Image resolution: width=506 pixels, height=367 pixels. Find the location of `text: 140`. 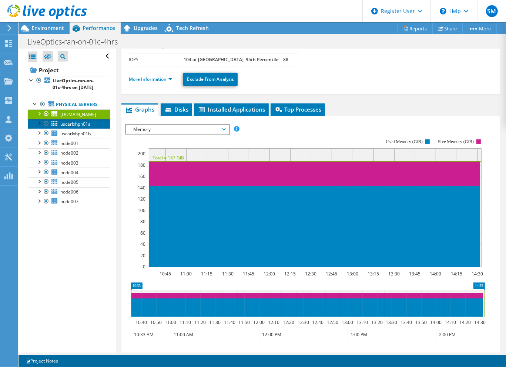

text: 140 is located at coordinates (142, 187).